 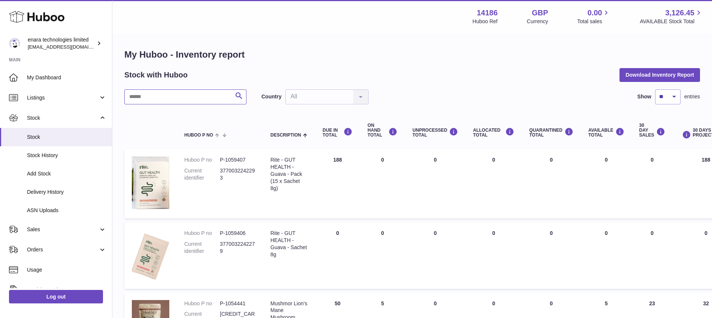 I want to click on div: QUARANTINED Total, so click(x=551, y=133).